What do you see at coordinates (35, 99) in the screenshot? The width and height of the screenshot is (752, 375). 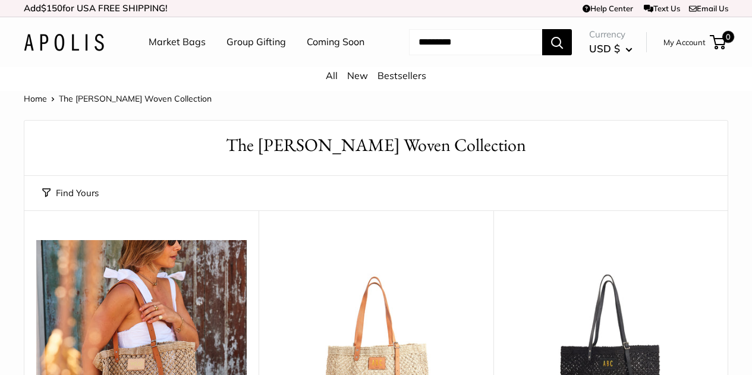 I see `a: Home` at bounding box center [35, 99].